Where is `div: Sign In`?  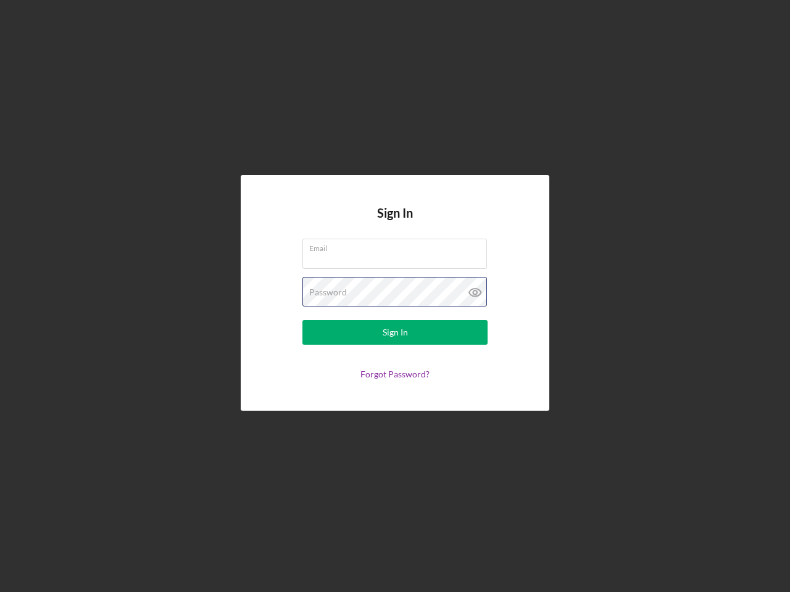
div: Sign In is located at coordinates (395, 333).